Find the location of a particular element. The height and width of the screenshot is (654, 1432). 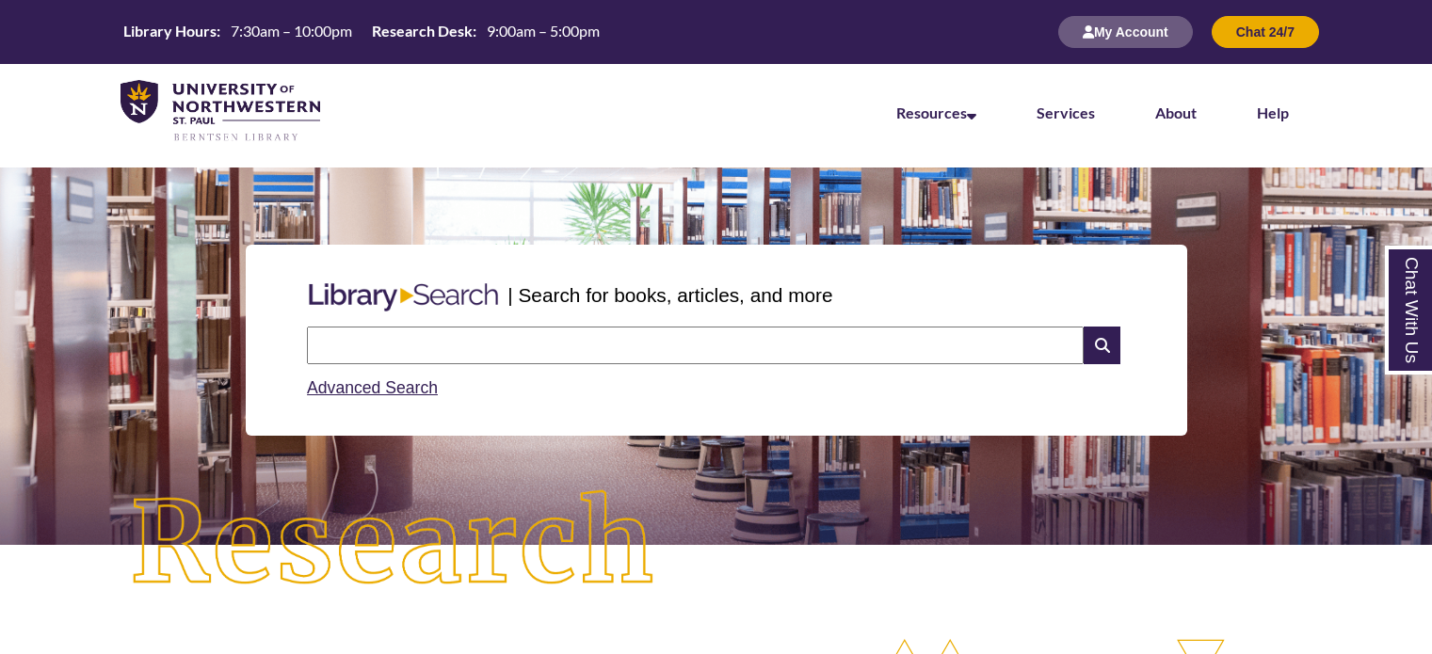

table: Hours Today is located at coordinates (361, 31).